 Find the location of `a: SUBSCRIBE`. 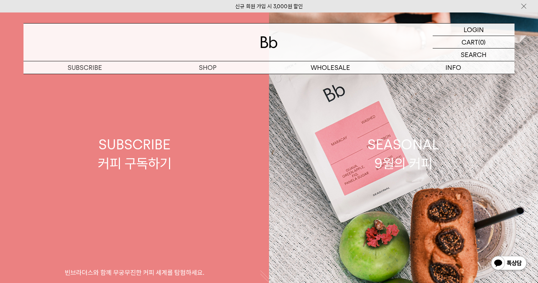

a: SUBSCRIBE is located at coordinates (85, 67).